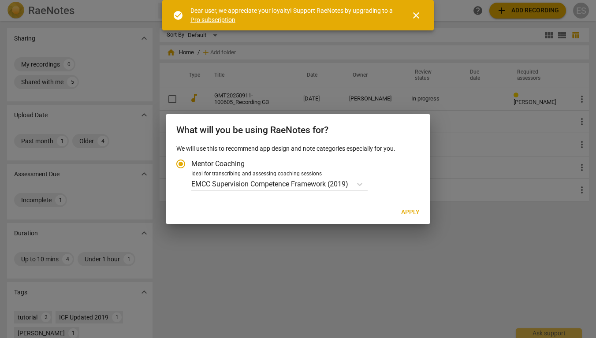  I want to click on span: Mentor Coaching, so click(218, 163).